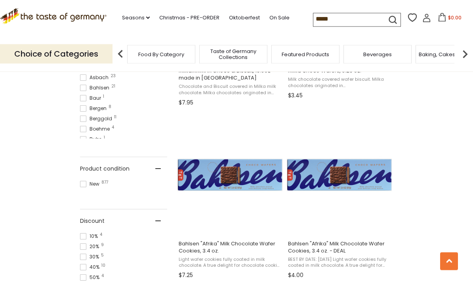  Describe the element at coordinates (103, 266) in the screenshot. I see `span: 10` at that location.